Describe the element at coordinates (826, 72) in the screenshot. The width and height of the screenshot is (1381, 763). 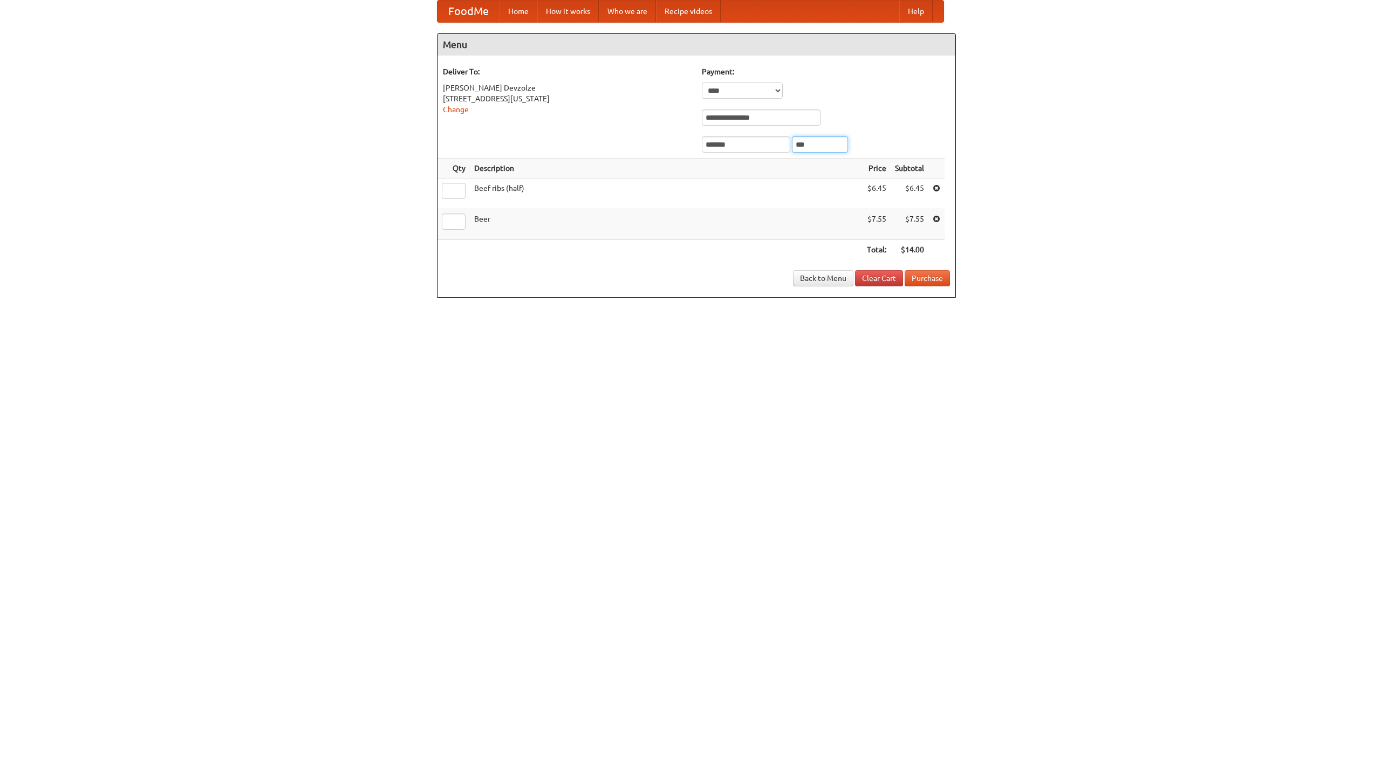
I see `h5: Payment:` at that location.